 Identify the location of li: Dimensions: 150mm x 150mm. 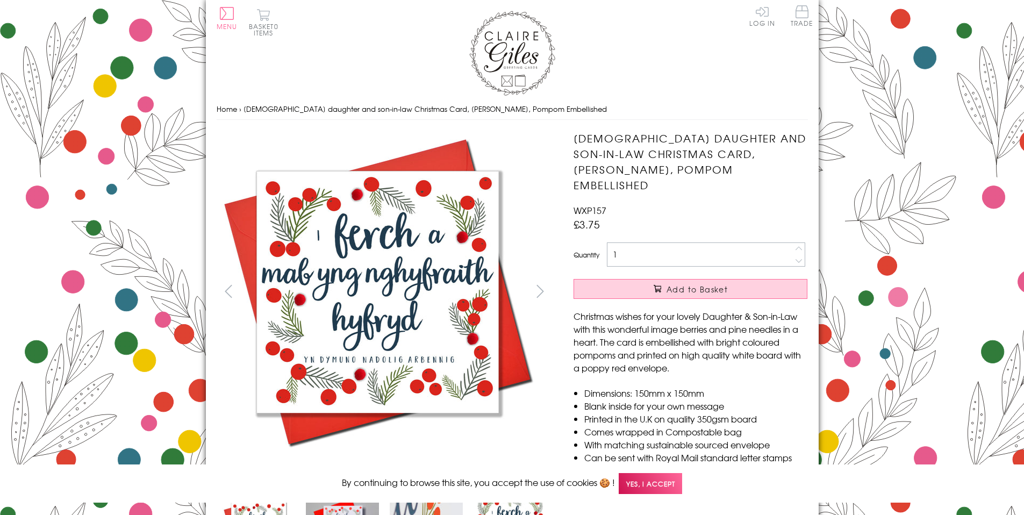
(695, 393).